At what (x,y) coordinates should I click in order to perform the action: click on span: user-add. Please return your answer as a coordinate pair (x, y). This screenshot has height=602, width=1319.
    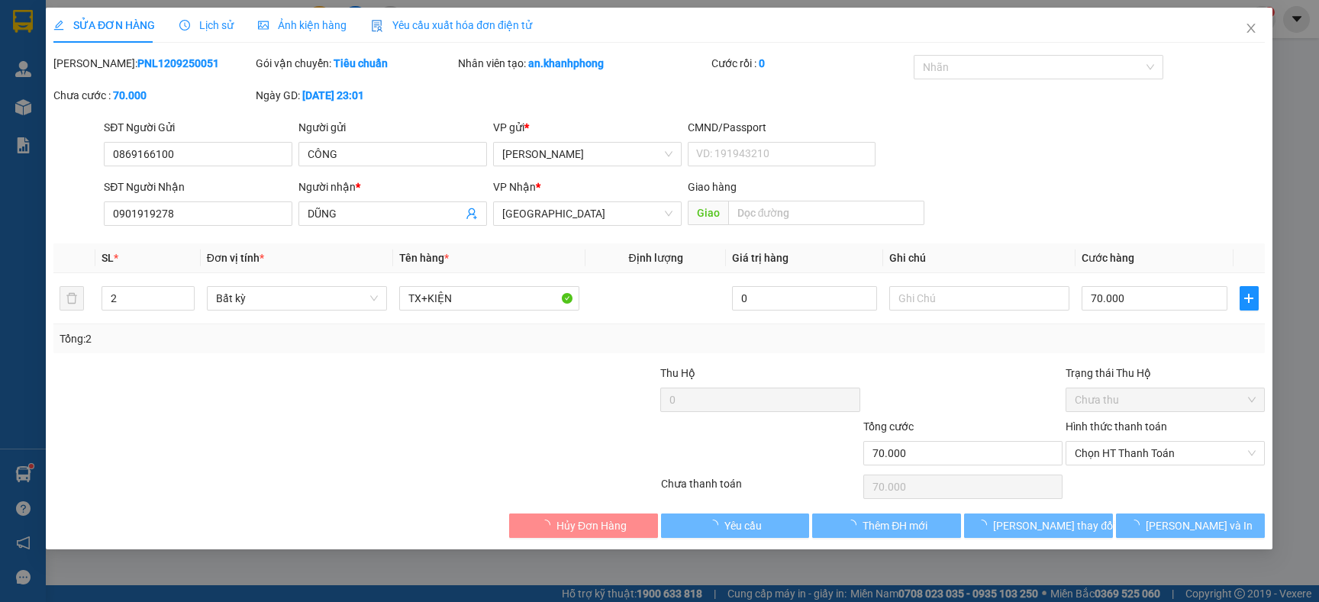
    Looking at the image, I should click on (472, 214).